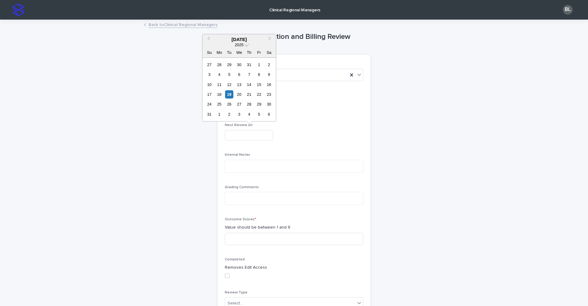  I want to click on div: We, so click(239, 52).